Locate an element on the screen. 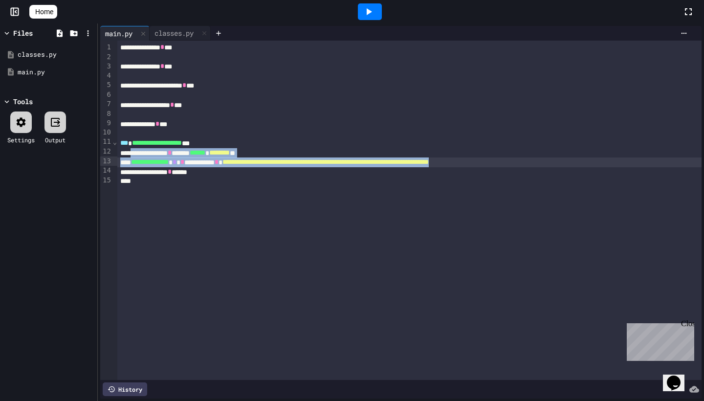 The width and height of the screenshot is (704, 401). div: 9 is located at coordinates (106, 123).